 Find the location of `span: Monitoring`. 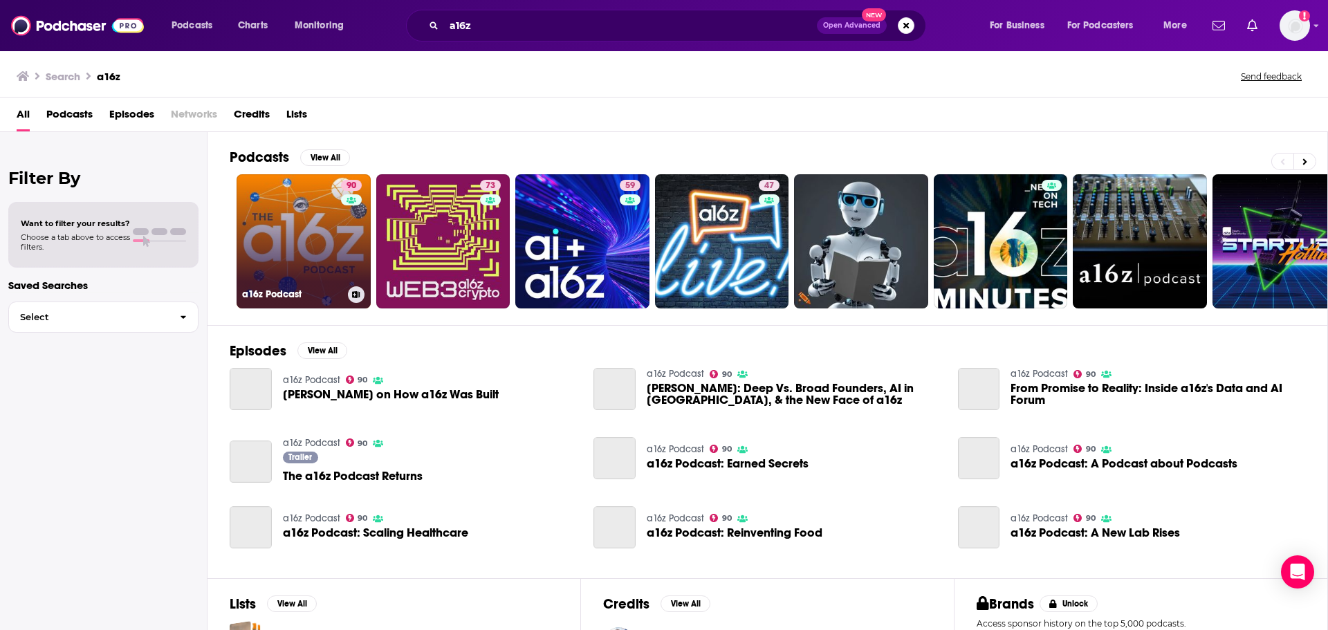

span: Monitoring is located at coordinates (319, 26).